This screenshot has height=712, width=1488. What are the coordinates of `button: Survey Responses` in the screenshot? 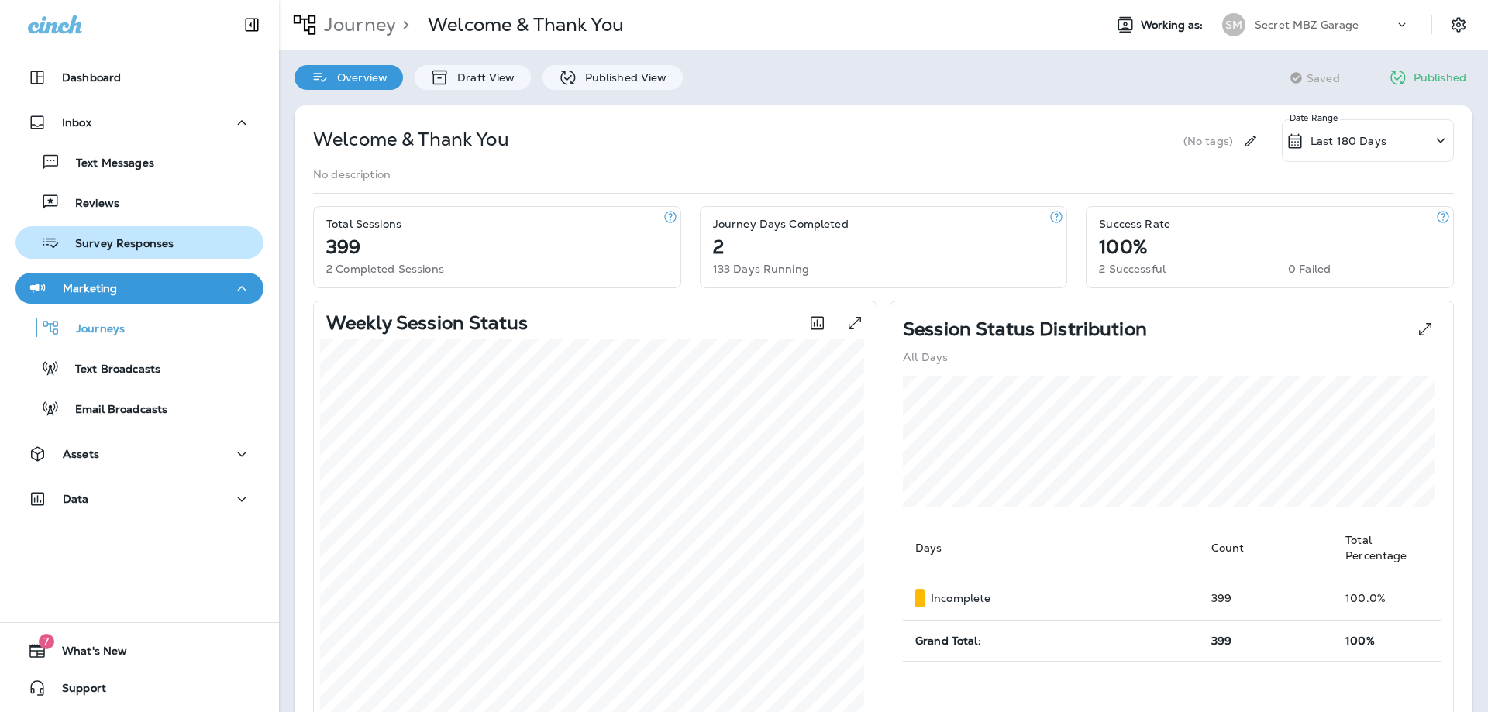 It's located at (139, 243).